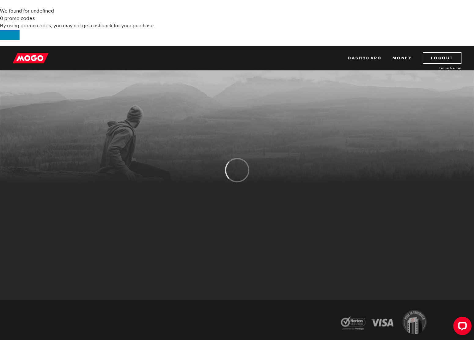  Describe the element at coordinates (365, 58) in the screenshot. I see `a: Dashboard` at that location.